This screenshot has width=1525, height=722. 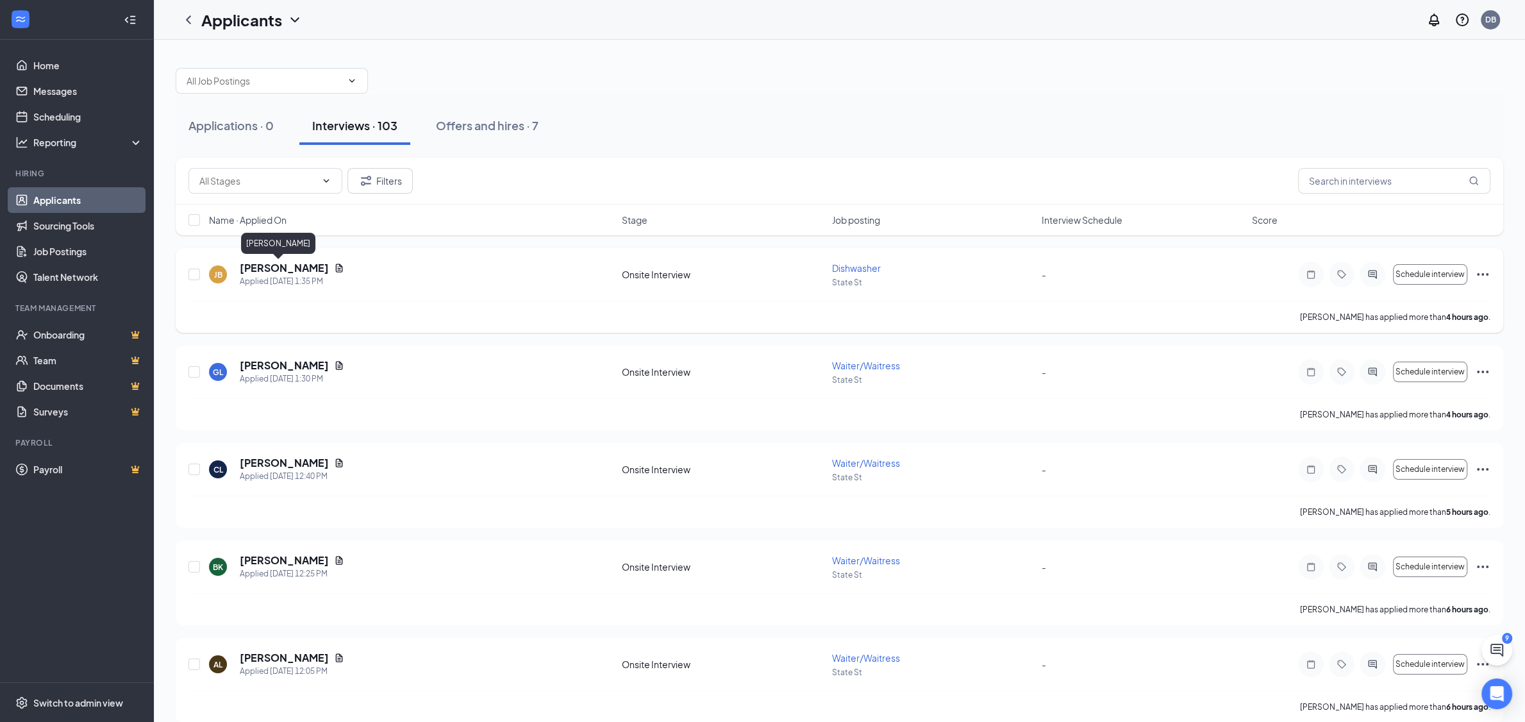 I want to click on svg: MagnifyingGlass, so click(x=1474, y=181).